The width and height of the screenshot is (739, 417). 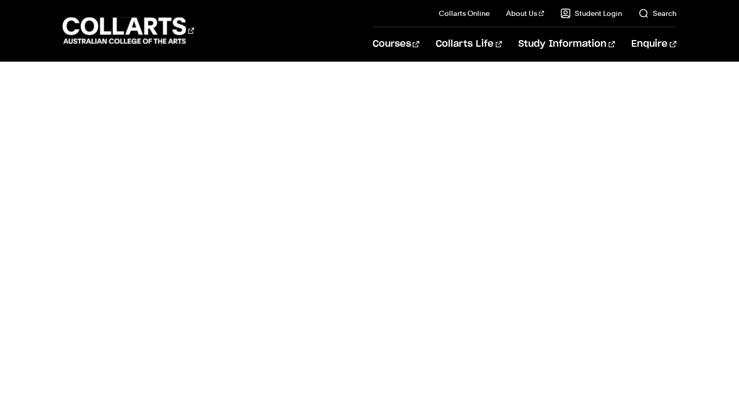 What do you see at coordinates (567, 44) in the screenshot?
I see `a: Study Information` at bounding box center [567, 44].